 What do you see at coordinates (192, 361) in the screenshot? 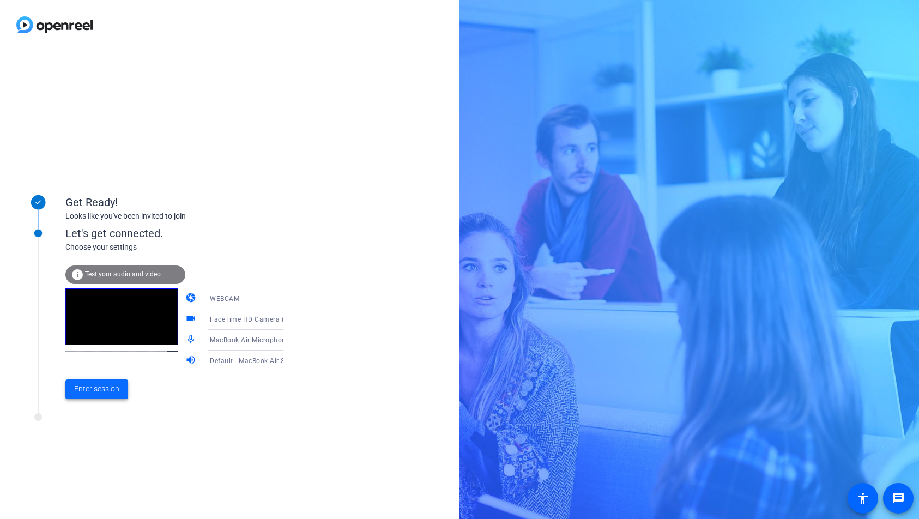
I see `mat-icon: volume_up` at bounding box center [192, 361].